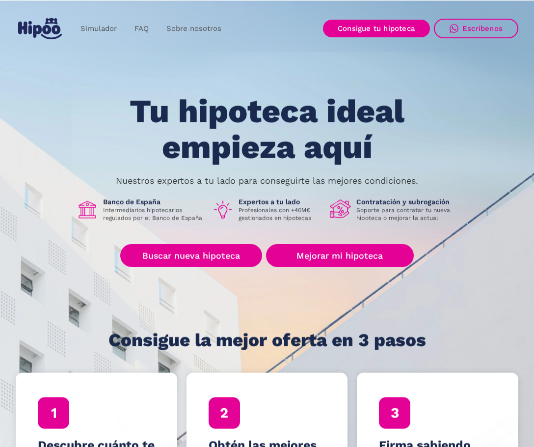 The image size is (534, 447). What do you see at coordinates (40, 28) in the screenshot?
I see `a: home` at bounding box center [40, 28].